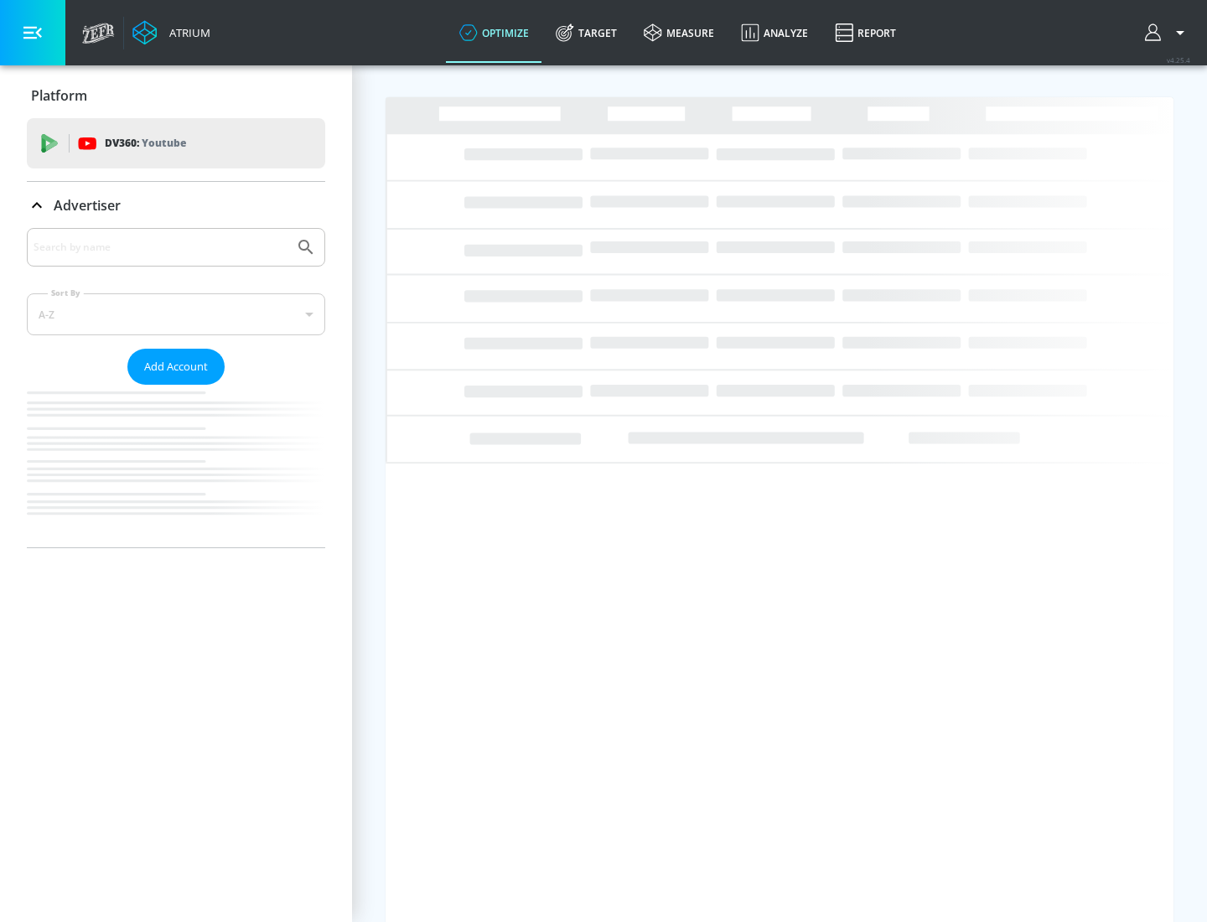  What do you see at coordinates (87, 205) in the screenshot?
I see `p: Advertiser` at bounding box center [87, 205].